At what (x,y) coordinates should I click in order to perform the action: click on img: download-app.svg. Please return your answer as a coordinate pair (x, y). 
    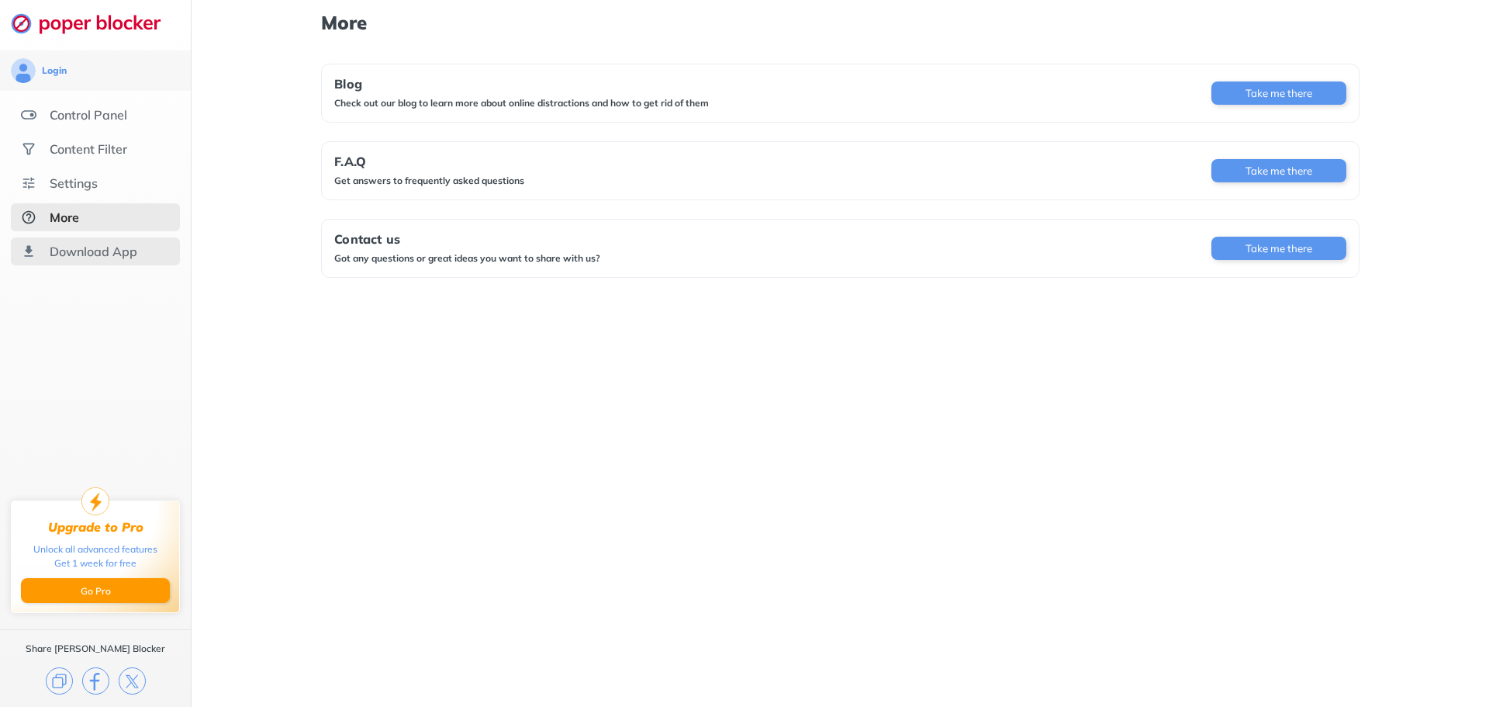
    Looking at the image, I should click on (29, 251).